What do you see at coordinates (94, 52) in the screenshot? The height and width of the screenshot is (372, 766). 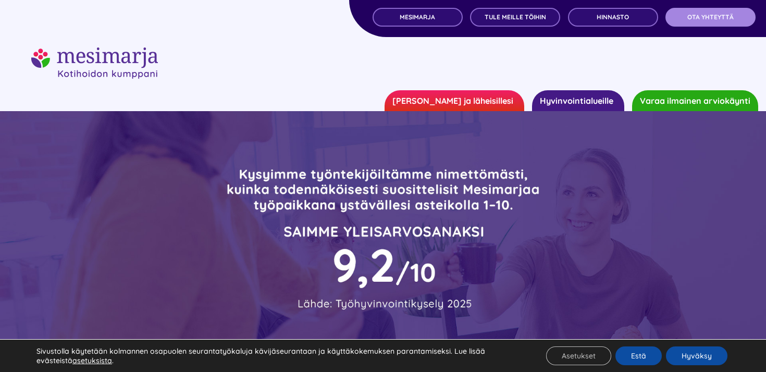 I see `a: mesimarjasi` at bounding box center [94, 52].